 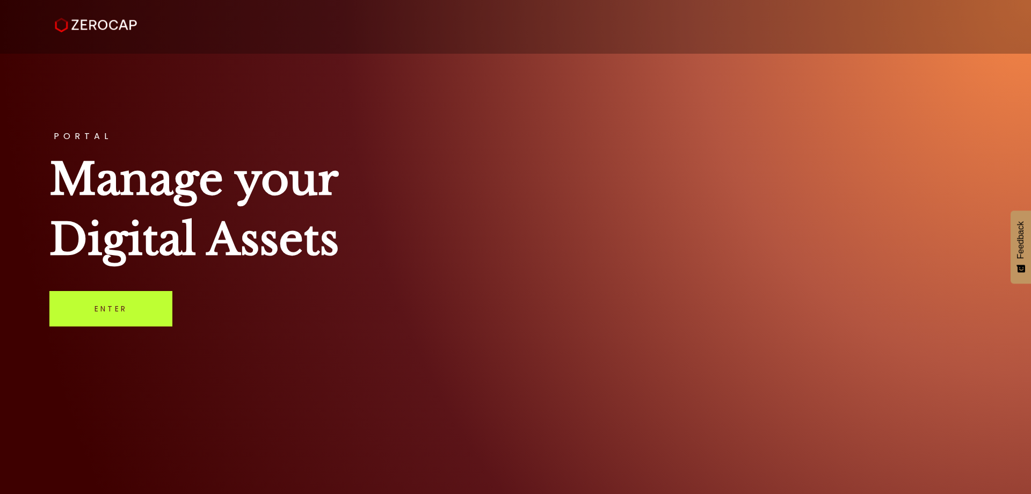 What do you see at coordinates (515, 136) in the screenshot?
I see `h3: PORTAL` at bounding box center [515, 136].